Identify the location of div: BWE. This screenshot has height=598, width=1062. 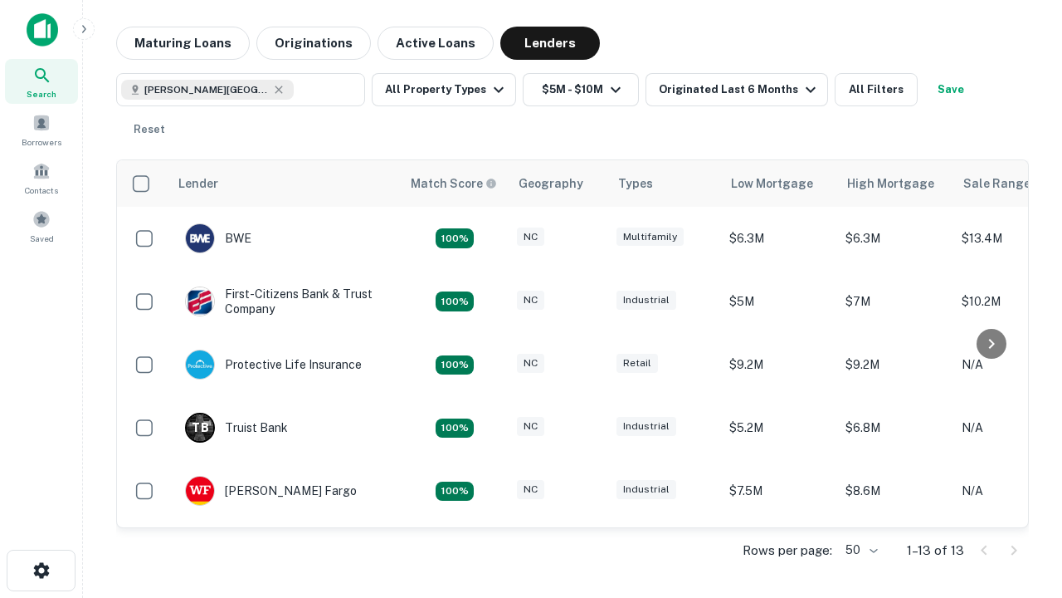
(218, 238).